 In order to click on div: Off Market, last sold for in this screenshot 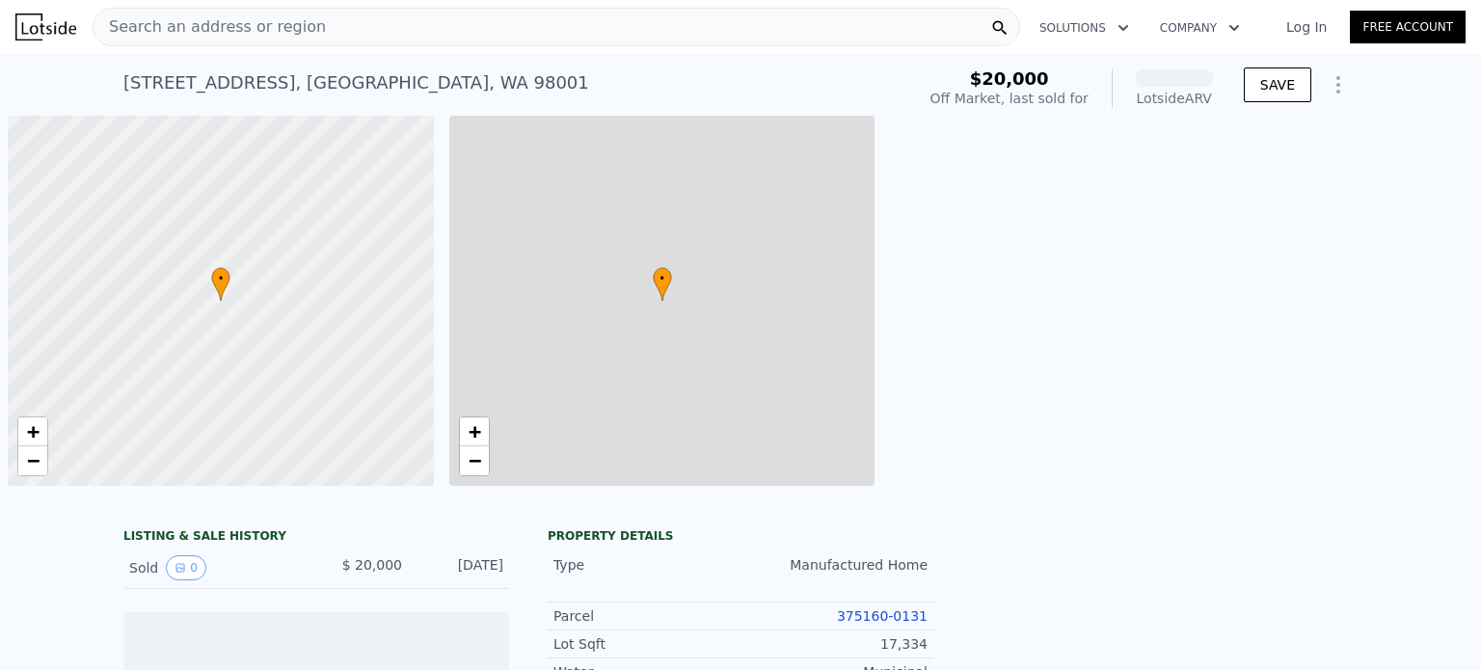, I will do `click(1009, 98)`.